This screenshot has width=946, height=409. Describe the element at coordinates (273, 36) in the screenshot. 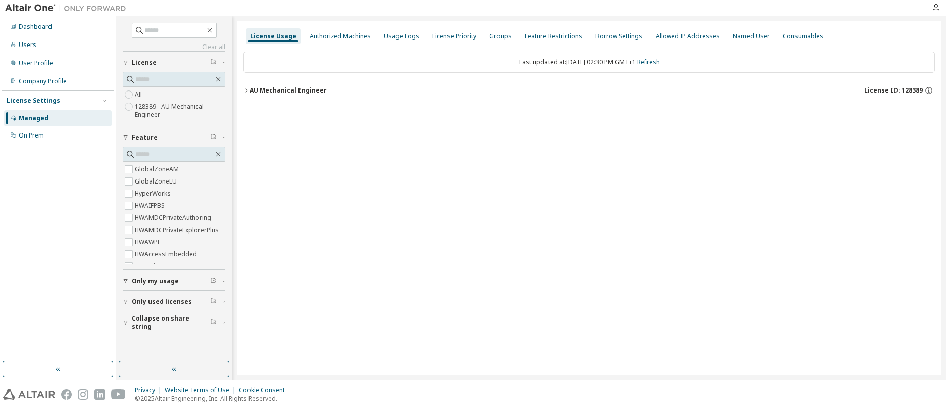

I see `div: License Usage` at that location.